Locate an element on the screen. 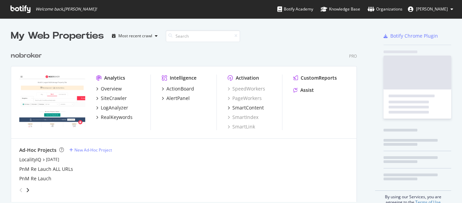 Image resolution: width=462 pixels, height=203 pixels. div: grid is located at coordinates (186, 122).